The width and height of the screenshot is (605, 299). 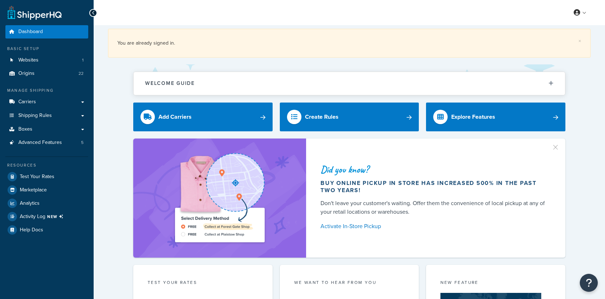 I want to click on li: Marketplace, so click(x=47, y=190).